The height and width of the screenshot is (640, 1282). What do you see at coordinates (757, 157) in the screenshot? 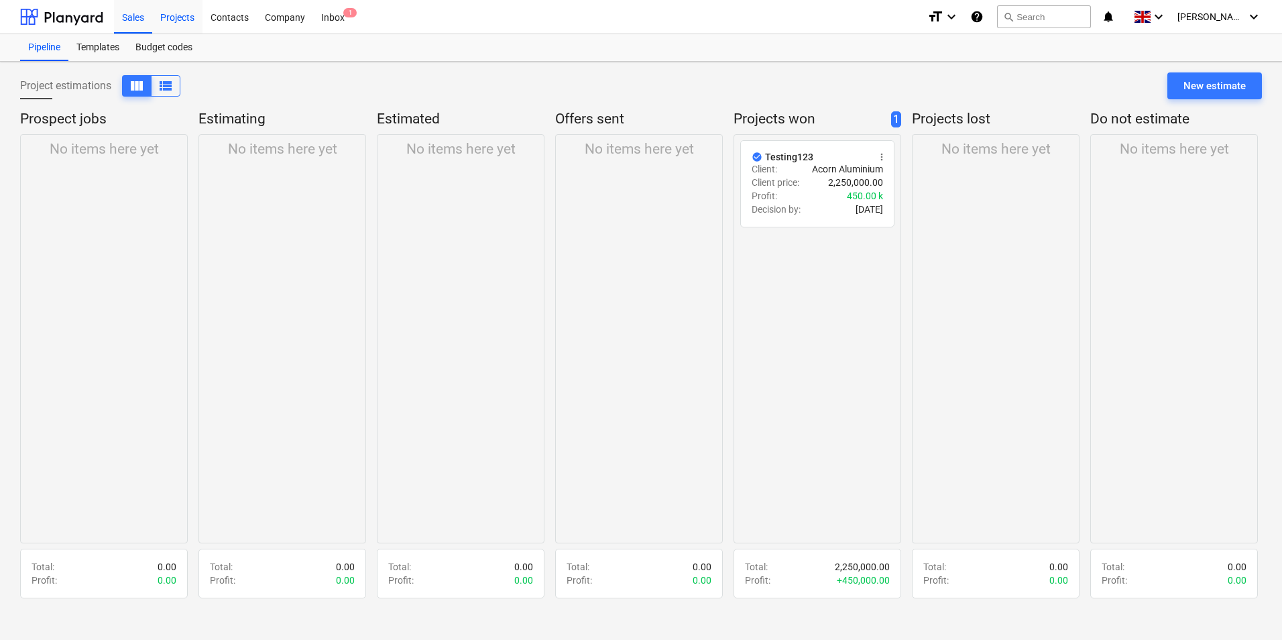
I see `span: Mark as incomplete` at bounding box center [757, 157].